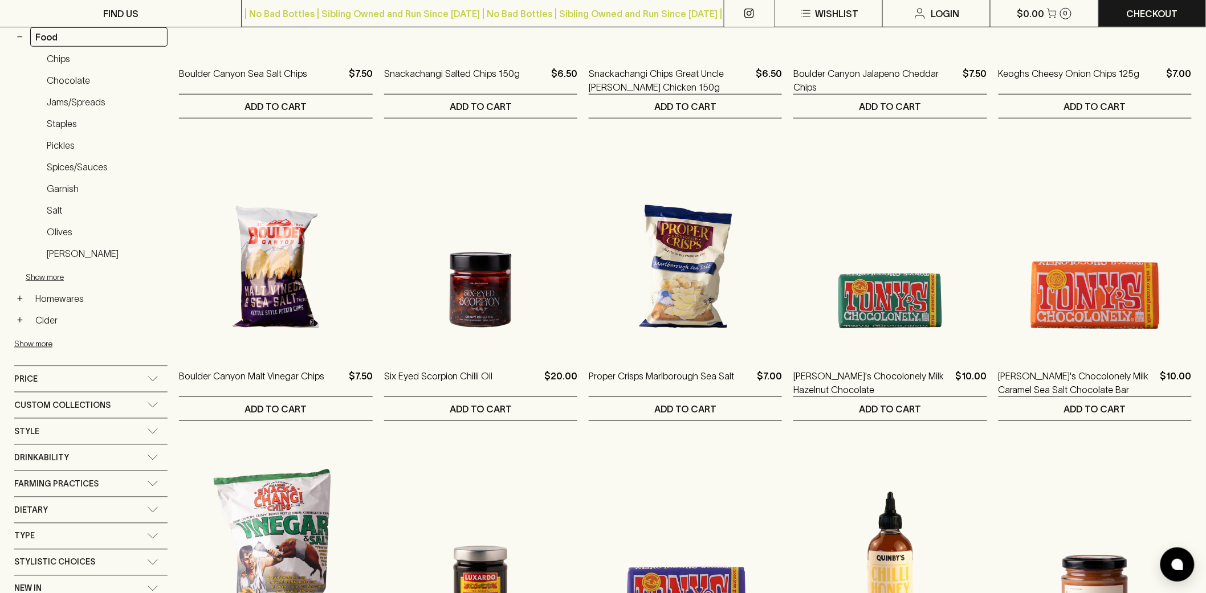 Image resolution: width=1206 pixels, height=593 pixels. Describe the element at coordinates (438, 383) in the screenshot. I see `p: Six Eyed Scorpion Chilli Oil` at that location.